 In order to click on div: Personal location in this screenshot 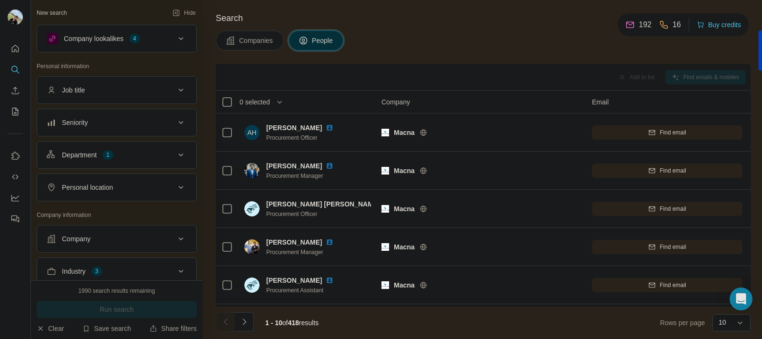, I will do `click(87, 187)`.